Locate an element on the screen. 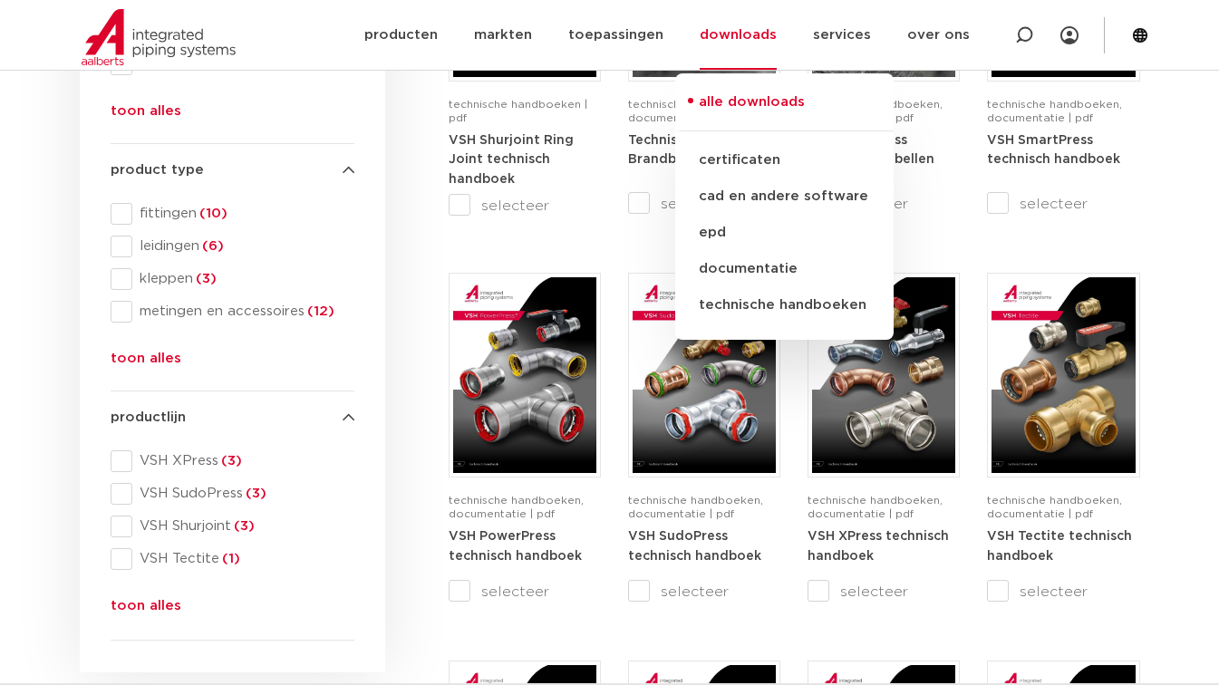 Image resolution: width=1219 pixels, height=685 pixels. strong: VSH XPress technisch handboek is located at coordinates (878, 546).